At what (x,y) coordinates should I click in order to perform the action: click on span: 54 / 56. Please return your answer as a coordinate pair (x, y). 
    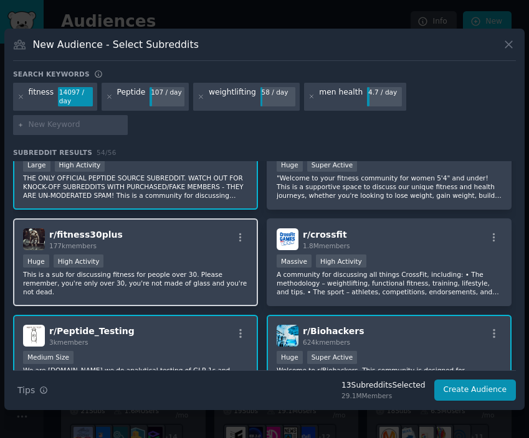
    Looking at the image, I should click on (106, 153).